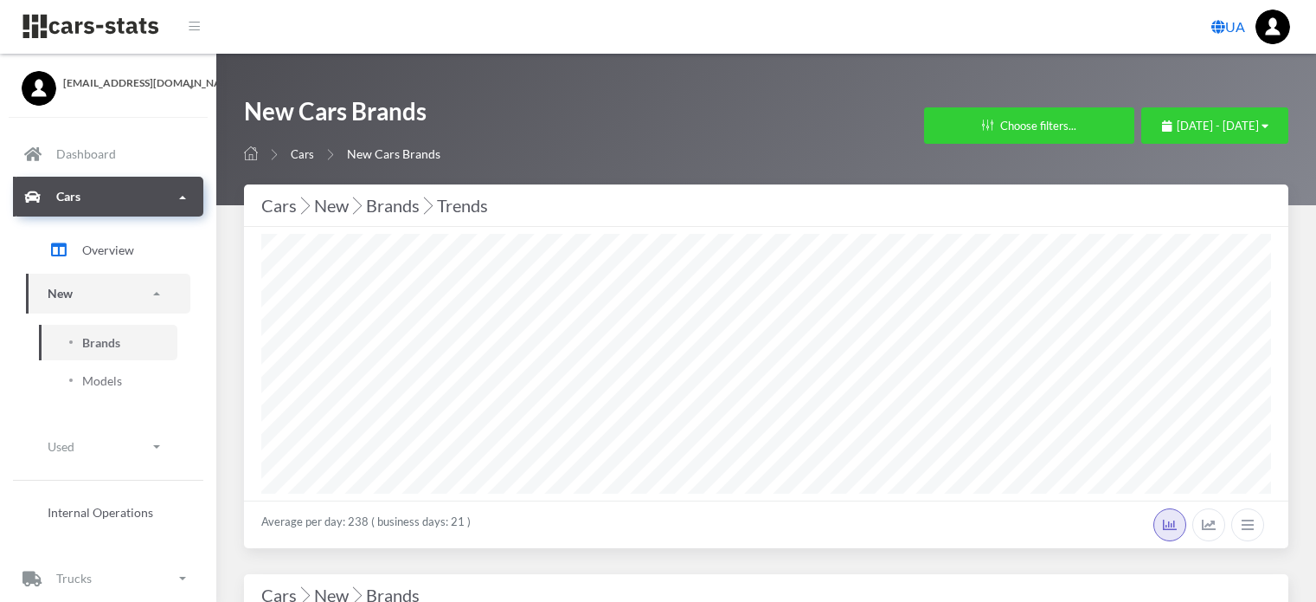 This screenshot has height=602, width=1316. Describe the element at coordinates (108, 155) in the screenshot. I see `a: Dashboard` at that location.